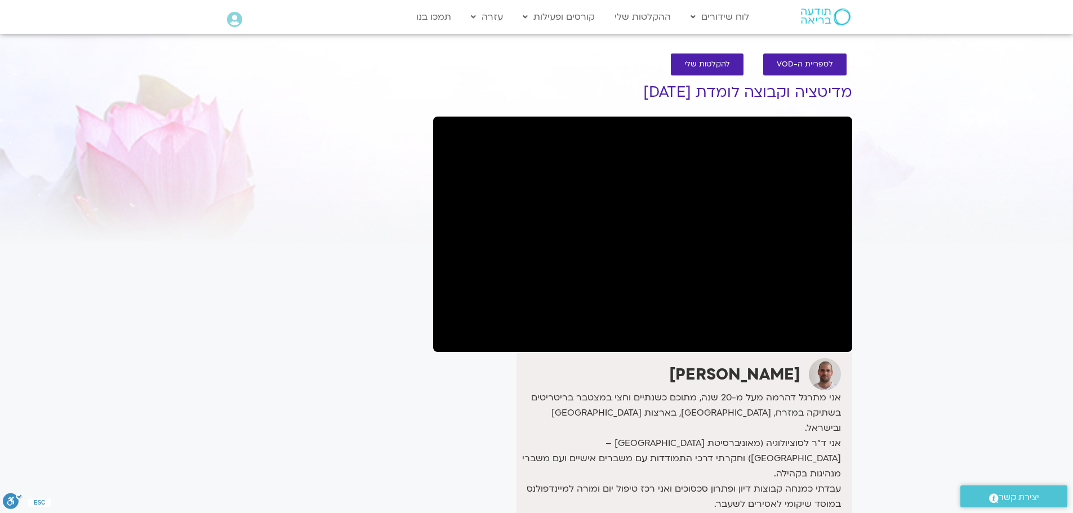  I want to click on a: לספריית ה-VOD, so click(805, 64).